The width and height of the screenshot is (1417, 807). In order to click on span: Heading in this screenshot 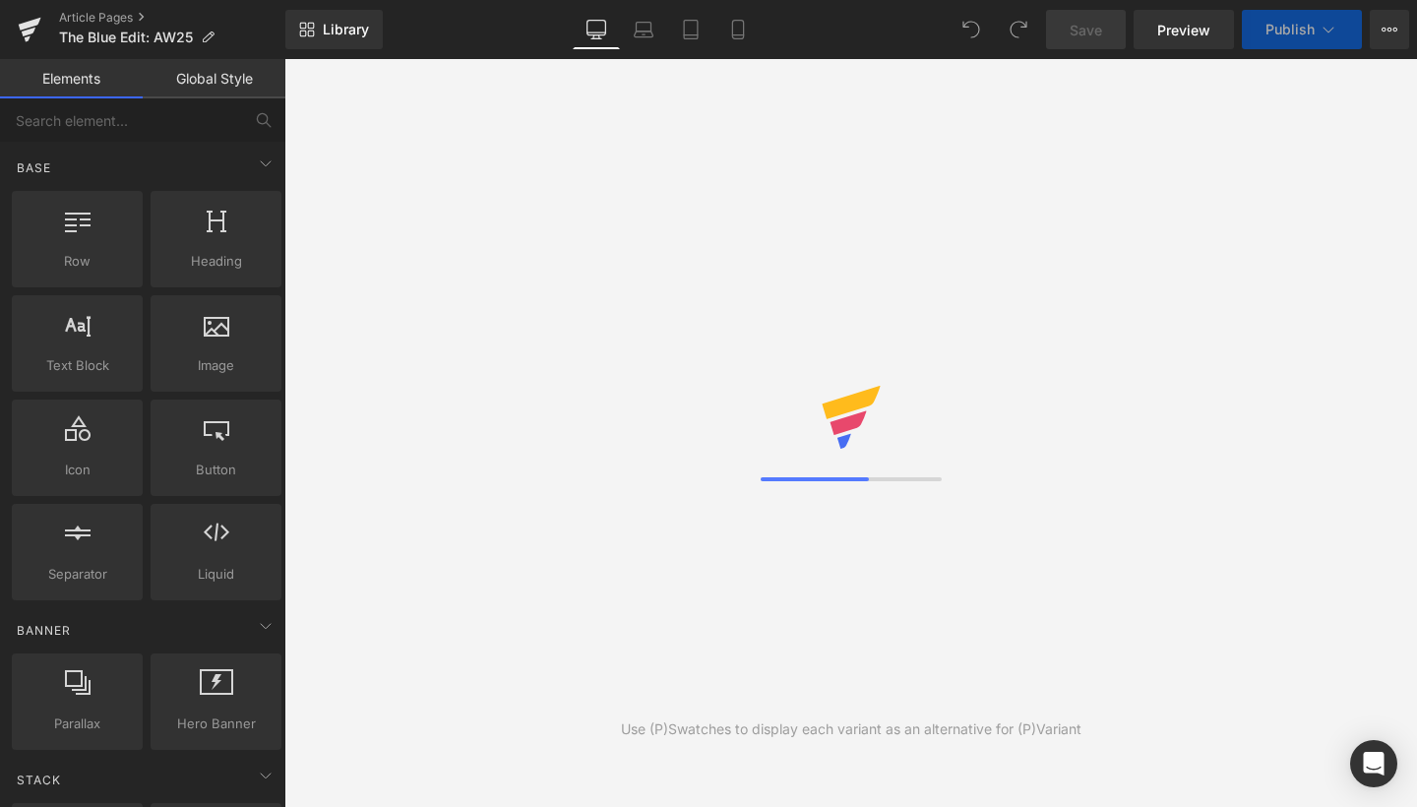, I will do `click(215, 261)`.